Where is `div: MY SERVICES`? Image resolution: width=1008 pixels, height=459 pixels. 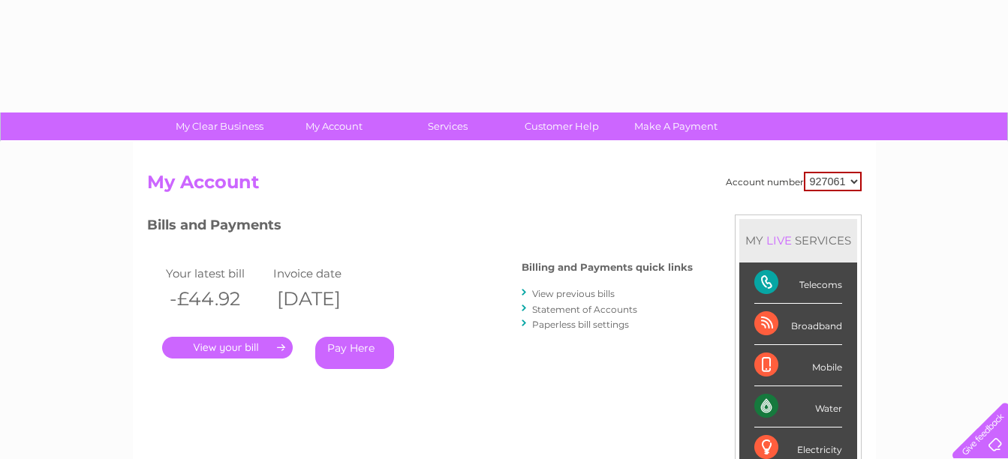 div: MY SERVICES is located at coordinates (798, 240).